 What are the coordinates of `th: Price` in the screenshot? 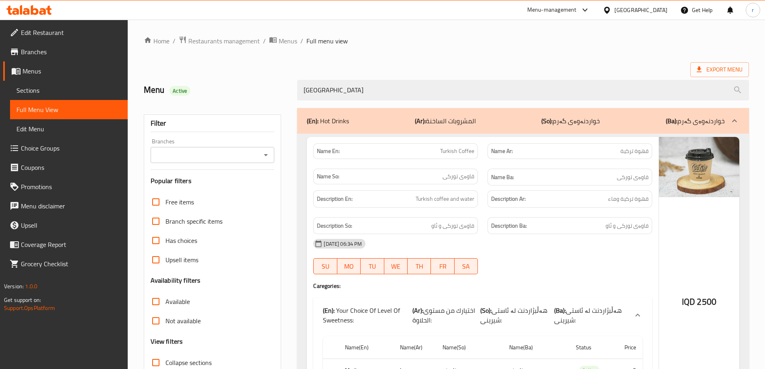 It's located at (627, 347).